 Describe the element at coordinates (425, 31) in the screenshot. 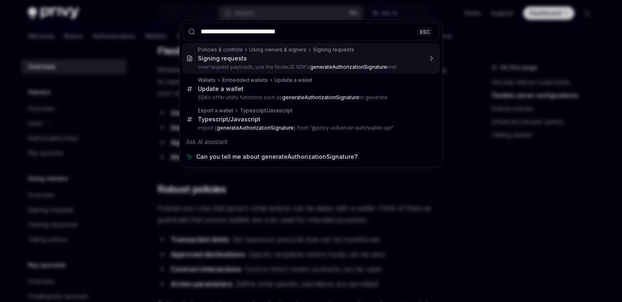

I see `div: ESC` at that location.